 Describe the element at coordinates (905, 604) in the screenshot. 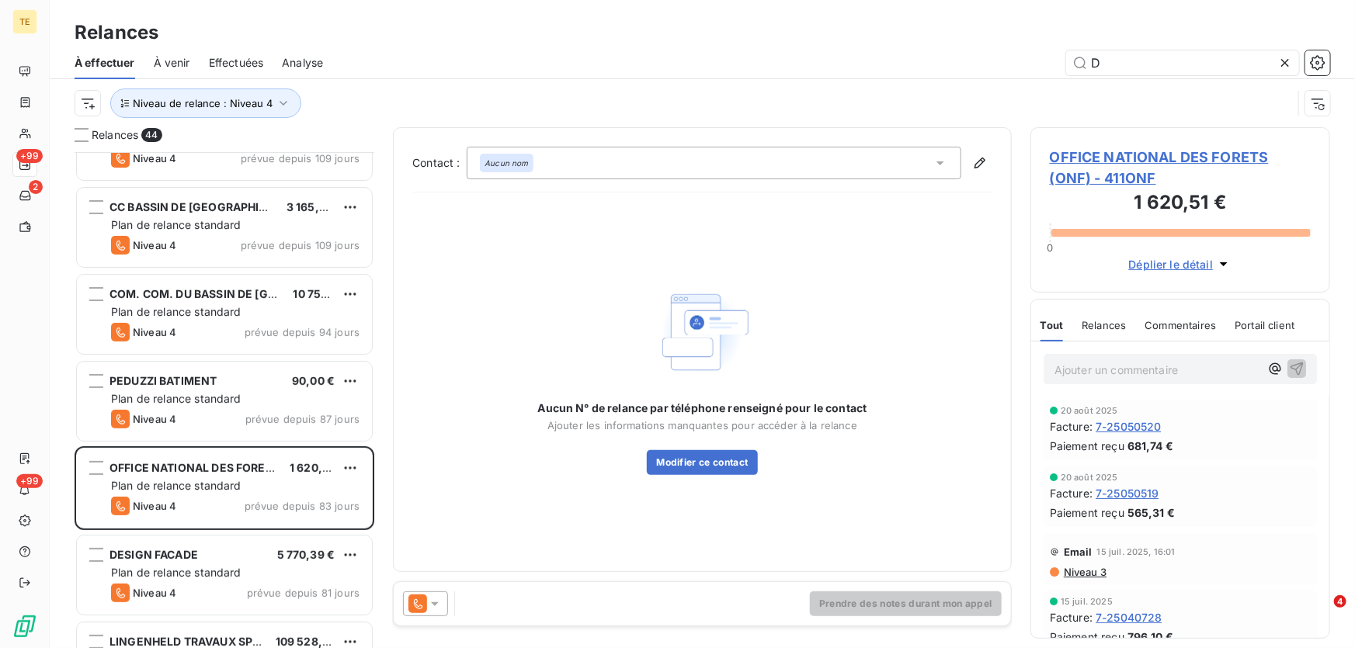

I see `button: Prendre des notes durant mon appel` at that location.